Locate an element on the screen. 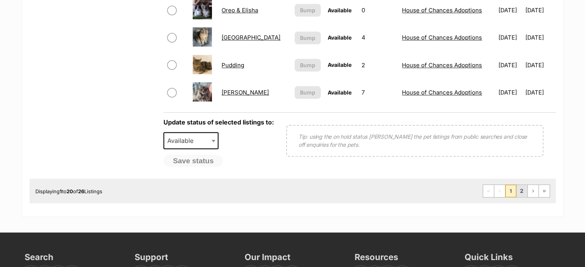 The height and width of the screenshot is (267, 585). td: 4 is located at coordinates (378, 37).